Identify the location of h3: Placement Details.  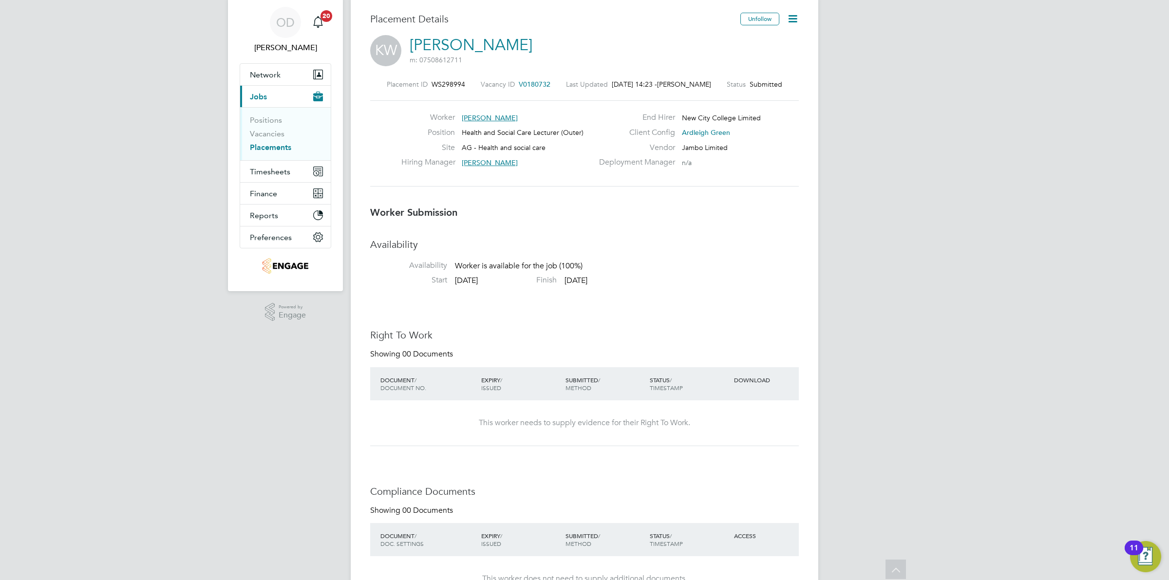
(551, 19).